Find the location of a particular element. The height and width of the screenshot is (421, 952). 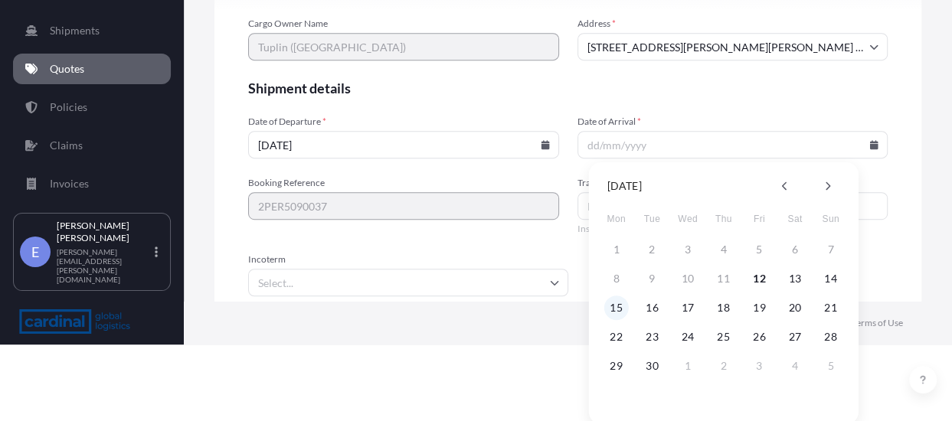

button: 14 is located at coordinates (831, 279).